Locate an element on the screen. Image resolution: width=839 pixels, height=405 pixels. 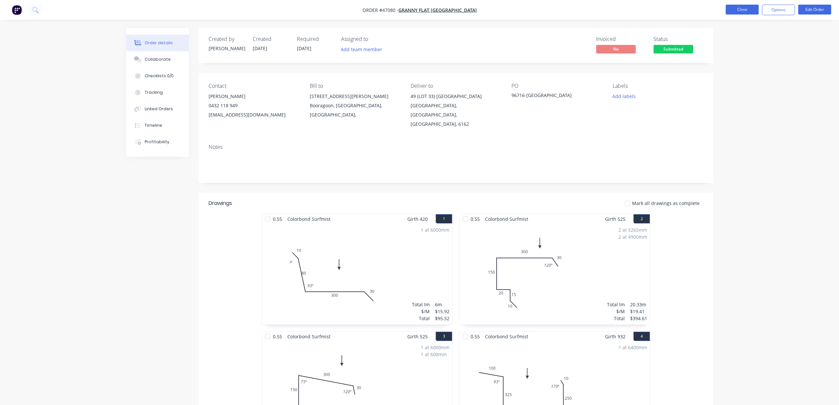
div: Status is located at coordinates (679, 39).